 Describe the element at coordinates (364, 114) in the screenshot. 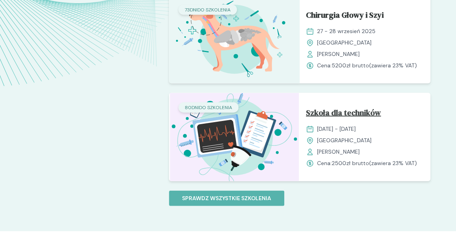

I see `a: Szkoła dla techników` at that location.